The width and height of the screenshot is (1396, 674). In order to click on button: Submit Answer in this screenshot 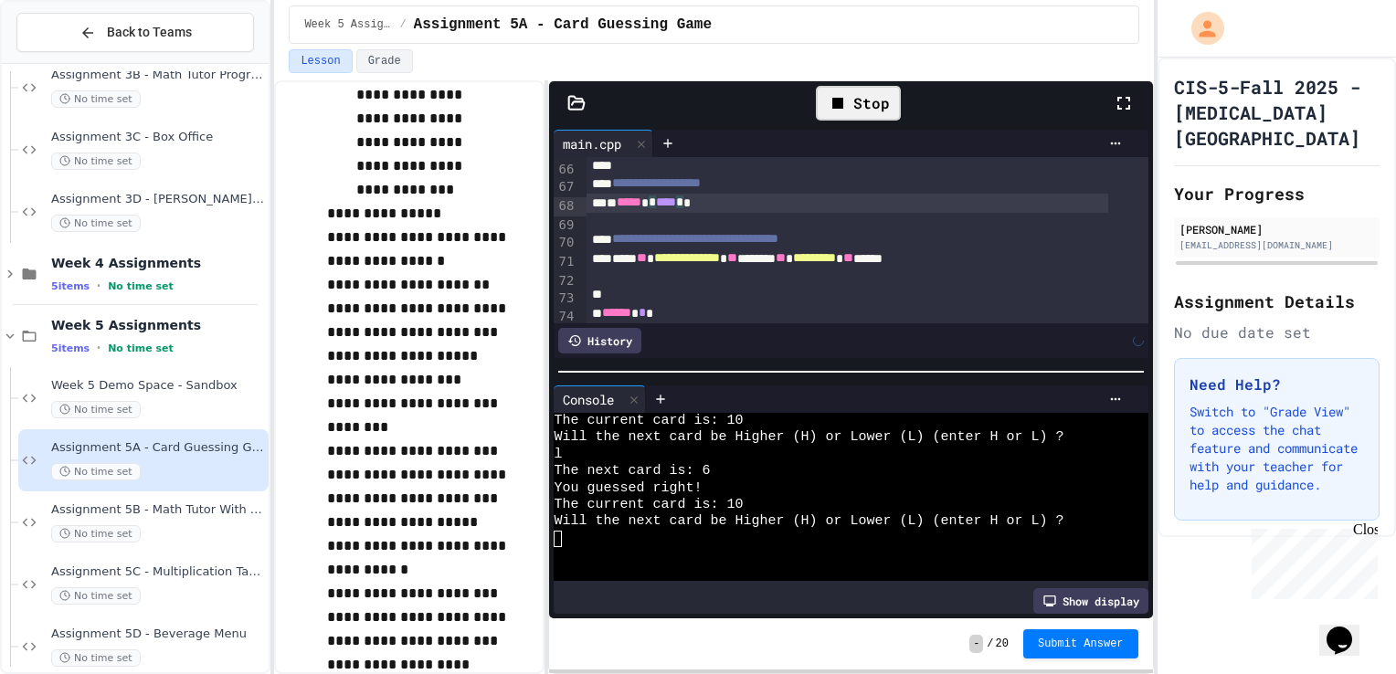, I will do `click(1081, 644)`.